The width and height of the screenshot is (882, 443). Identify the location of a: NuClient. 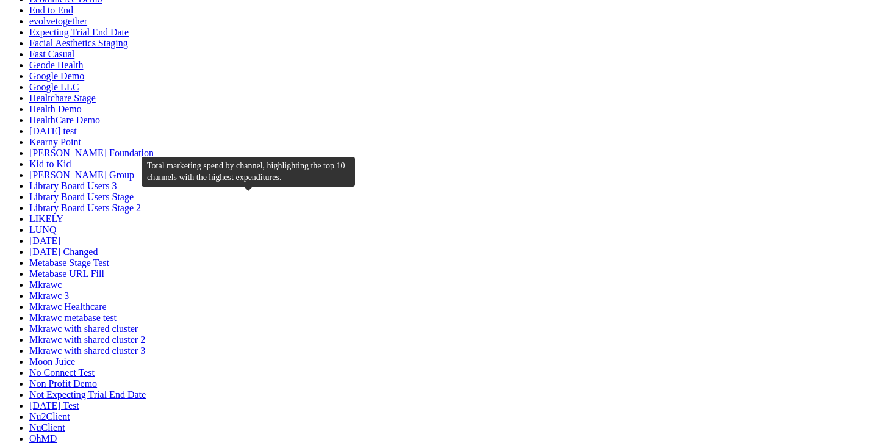
(47, 427).